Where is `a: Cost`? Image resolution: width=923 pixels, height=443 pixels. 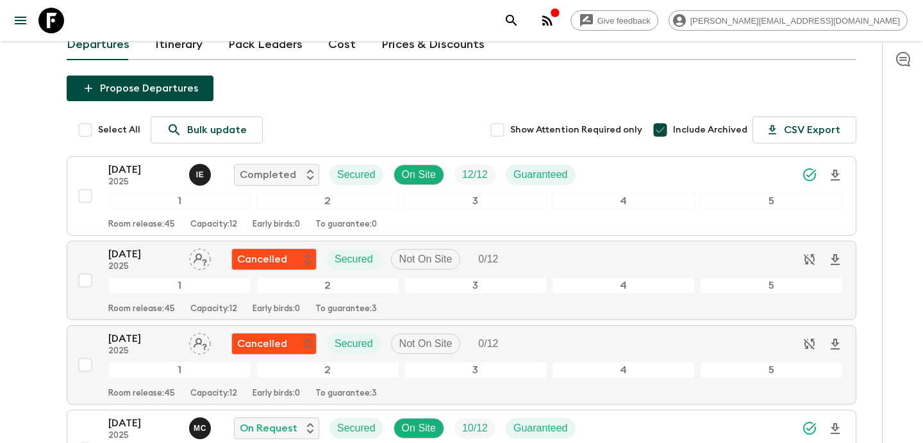 a: Cost is located at coordinates (342, 45).